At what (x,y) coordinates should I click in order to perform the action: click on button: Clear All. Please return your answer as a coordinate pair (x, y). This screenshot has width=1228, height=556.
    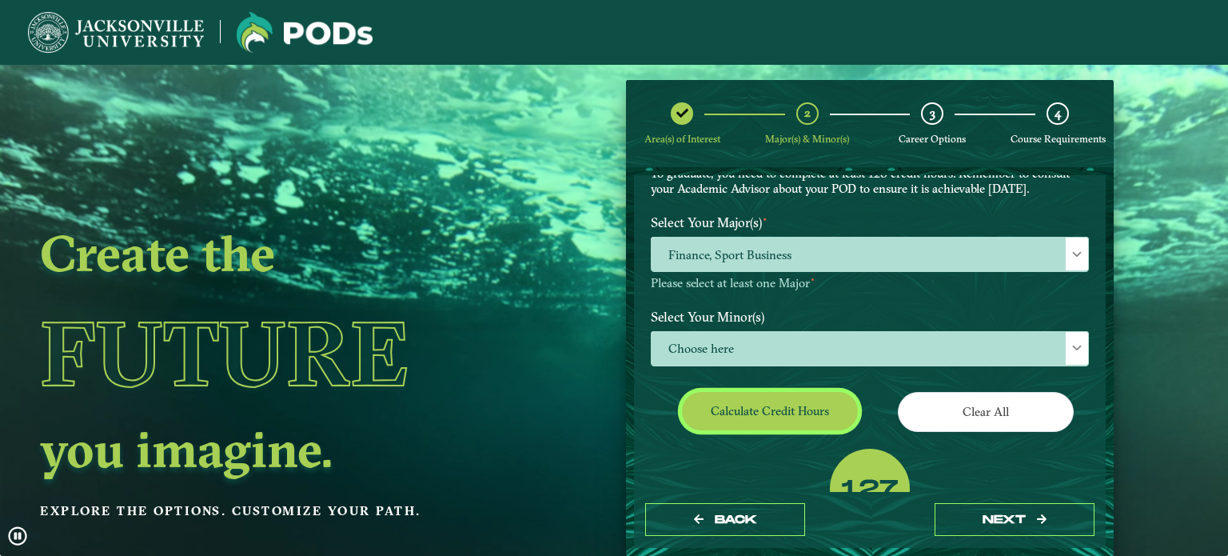
    Looking at the image, I should click on (986, 411).